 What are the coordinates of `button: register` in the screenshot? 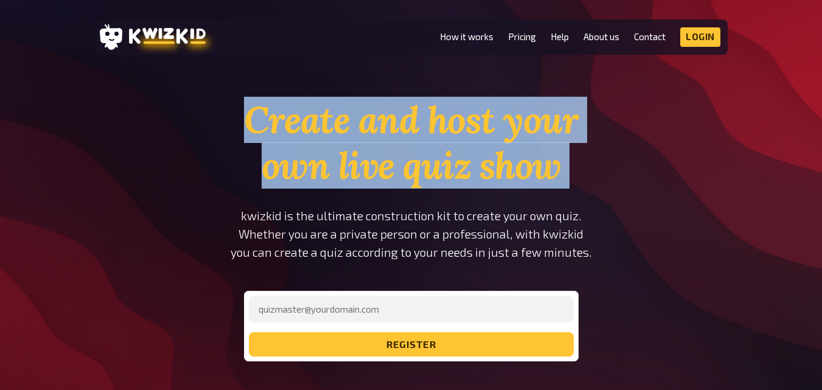 It's located at (411, 344).